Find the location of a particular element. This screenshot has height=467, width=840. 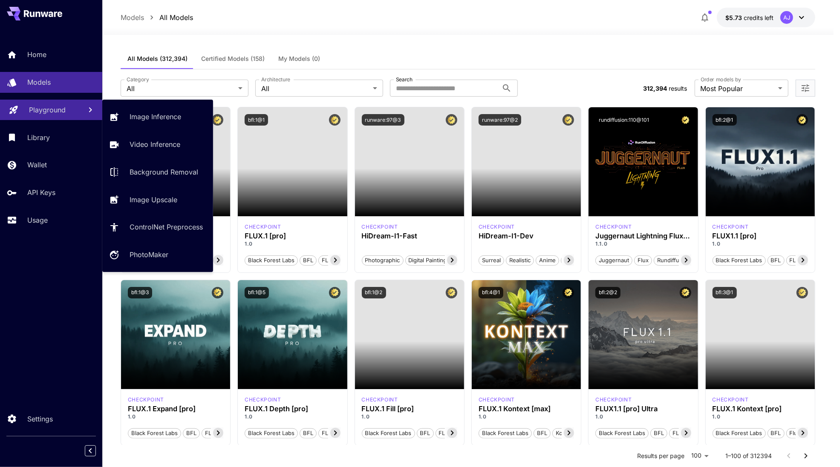

button: runware:97@3 is located at coordinates (383, 120).